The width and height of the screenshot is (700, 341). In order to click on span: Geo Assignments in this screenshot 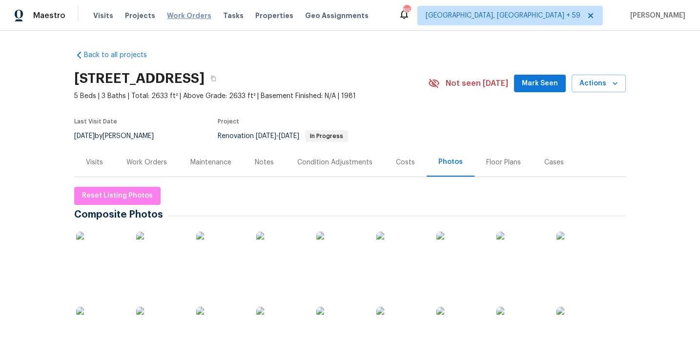, I will do `click(337, 16)`.